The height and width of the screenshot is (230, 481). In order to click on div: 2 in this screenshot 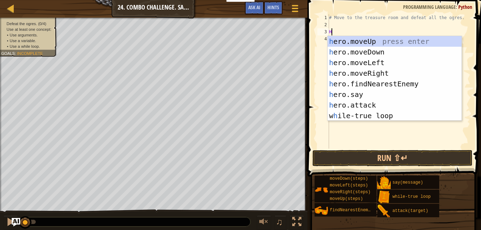, I will do `click(323, 25)`.